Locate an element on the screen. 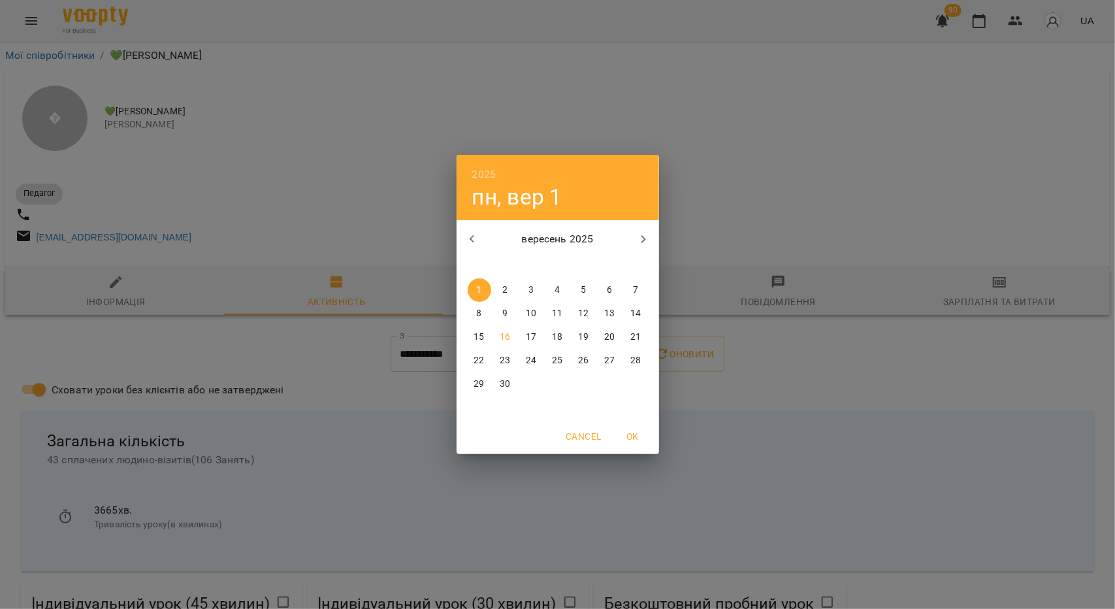  button: 9 is located at coordinates (506, 314).